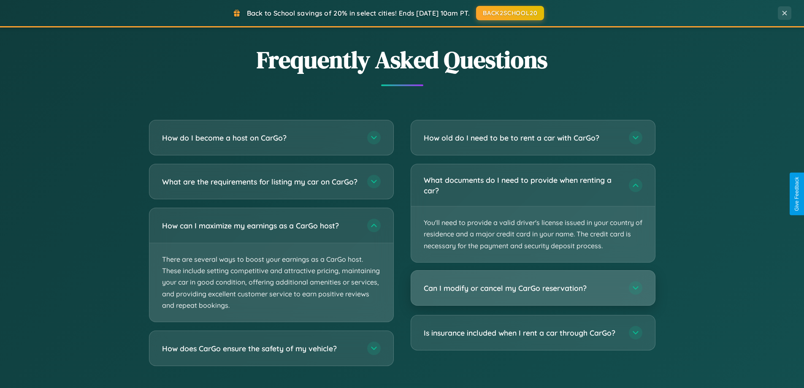  I want to click on h3: How can I maximize my earnings as a CarGo host?, so click(260, 225).